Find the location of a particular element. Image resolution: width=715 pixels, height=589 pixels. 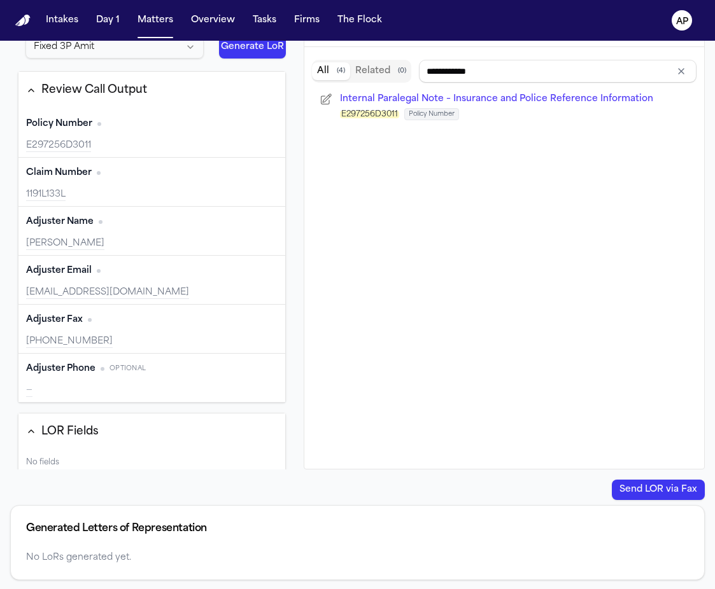

div: Policy Number (required) is located at coordinates (151, 133).